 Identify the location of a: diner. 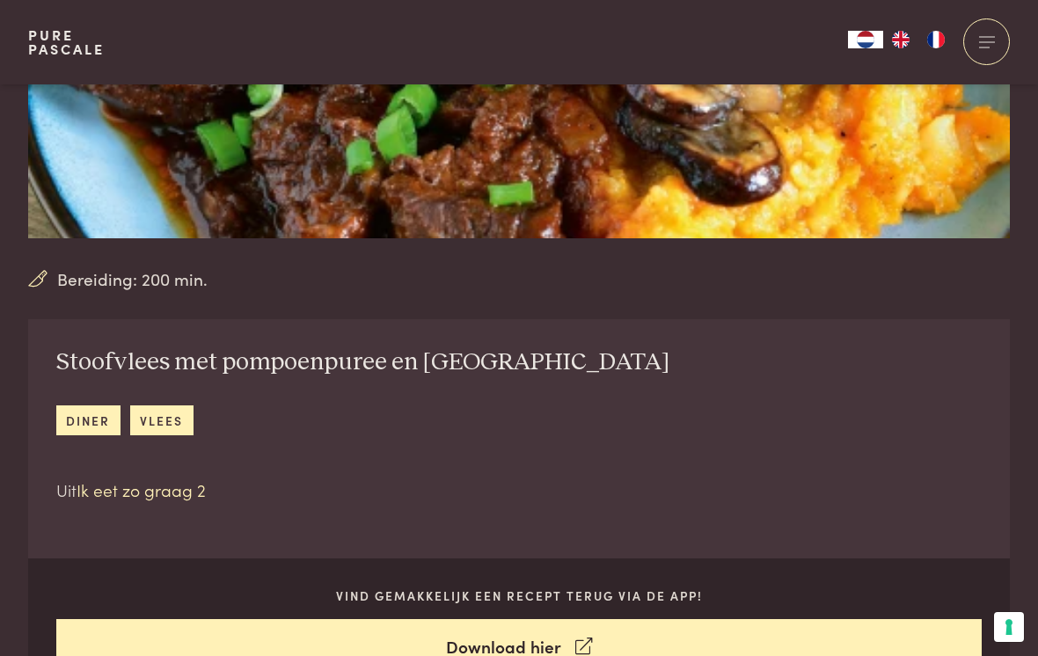
(88, 420).